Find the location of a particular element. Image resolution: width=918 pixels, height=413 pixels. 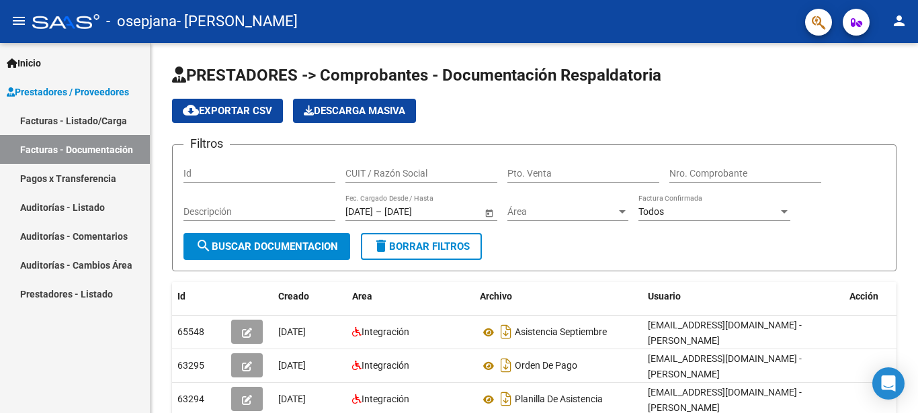

datatable-header-cell: Creado is located at coordinates (310, 296).